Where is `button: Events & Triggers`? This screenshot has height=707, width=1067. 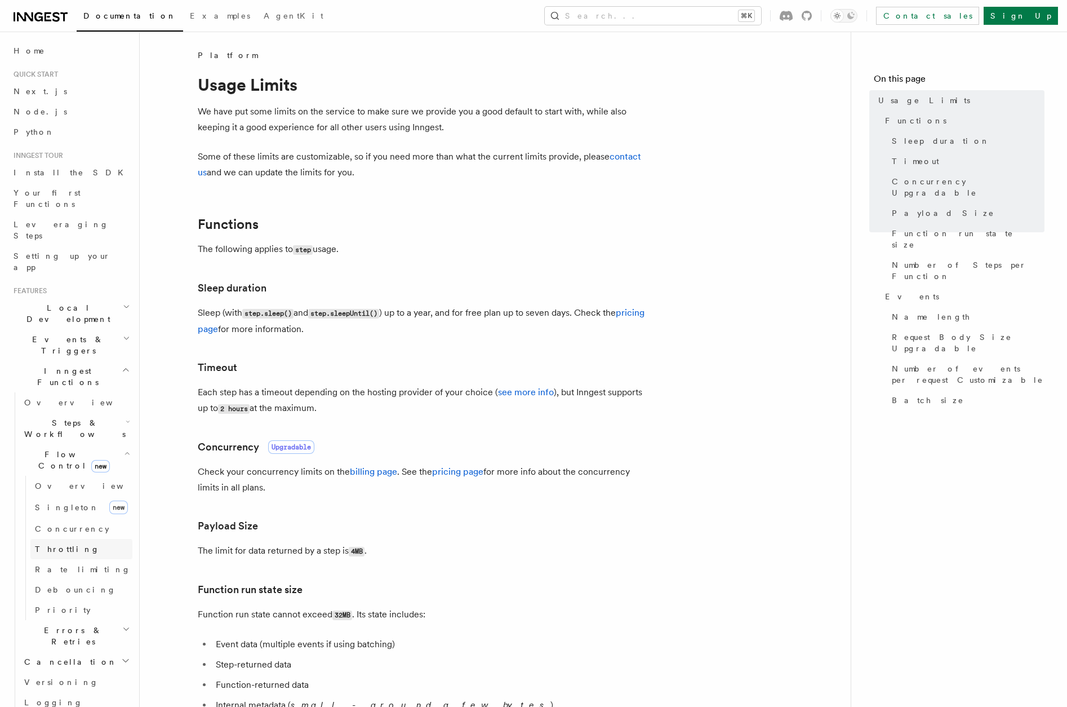
button: Events & Triggers is located at coordinates (70, 345).